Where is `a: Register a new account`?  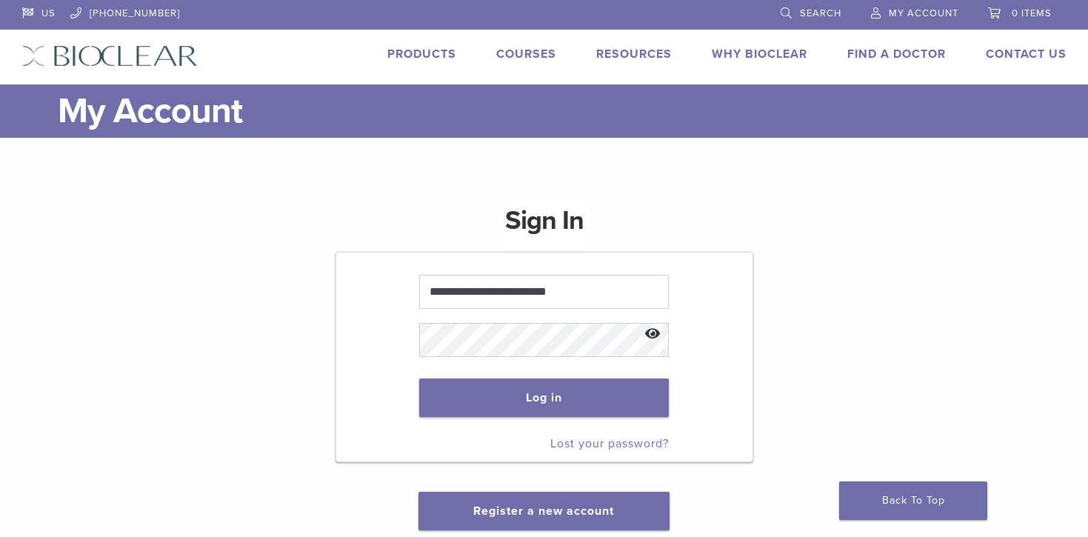
a: Register a new account is located at coordinates (544, 511).